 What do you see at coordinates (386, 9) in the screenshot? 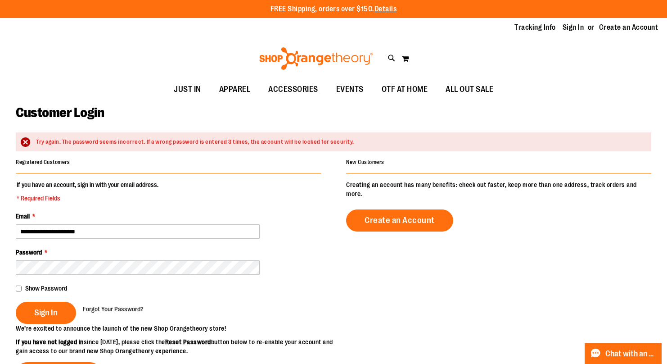
I see `a: Details` at bounding box center [386, 9].